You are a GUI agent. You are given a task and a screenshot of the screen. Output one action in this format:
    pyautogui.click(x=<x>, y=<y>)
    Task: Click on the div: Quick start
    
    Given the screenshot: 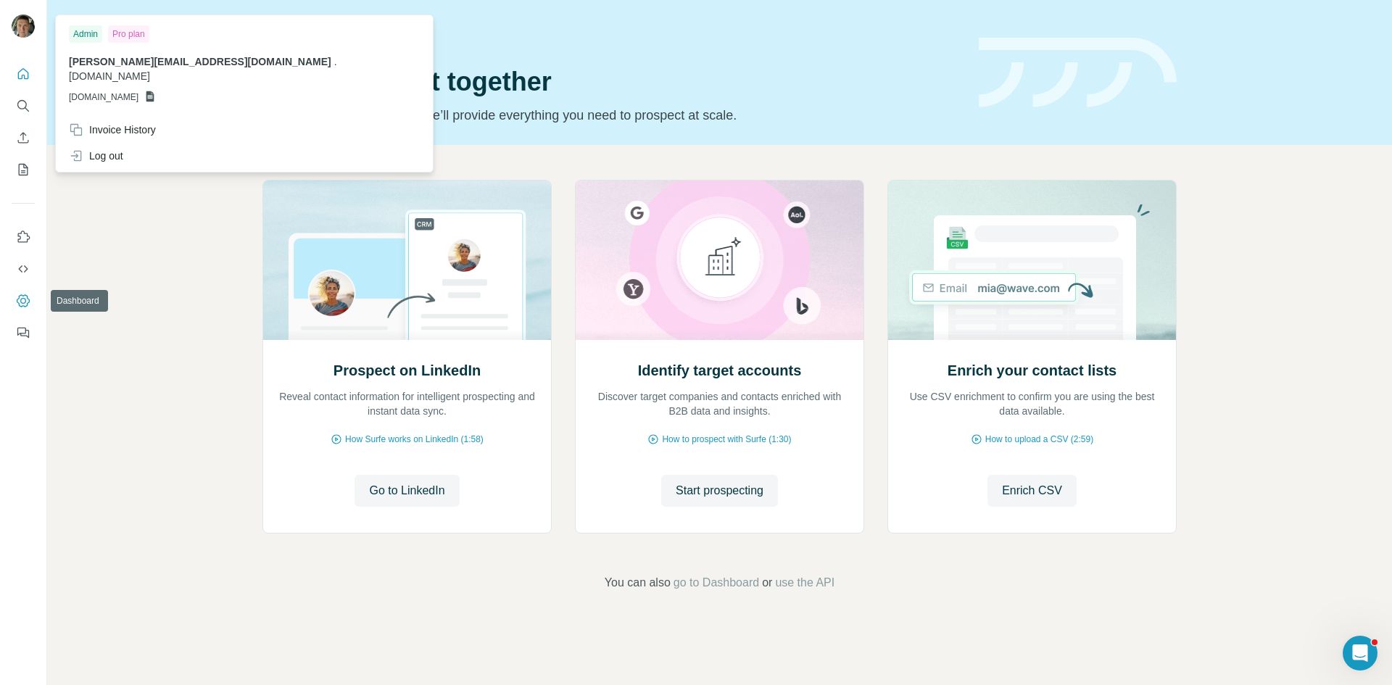 What is the action you would take?
    pyautogui.click(x=612, y=34)
    